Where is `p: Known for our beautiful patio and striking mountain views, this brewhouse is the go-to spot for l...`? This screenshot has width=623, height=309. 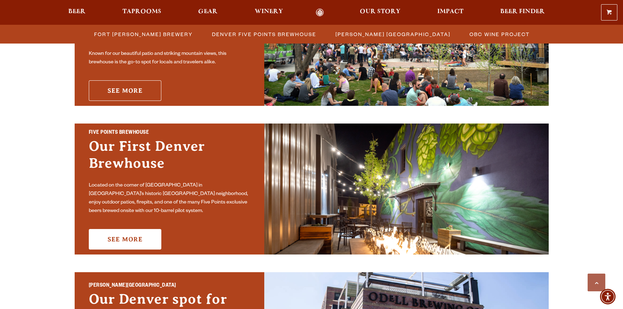 p: Known for our beautiful patio and striking mountain views, this brewhouse is the go-to spot for l... is located at coordinates (170, 58).